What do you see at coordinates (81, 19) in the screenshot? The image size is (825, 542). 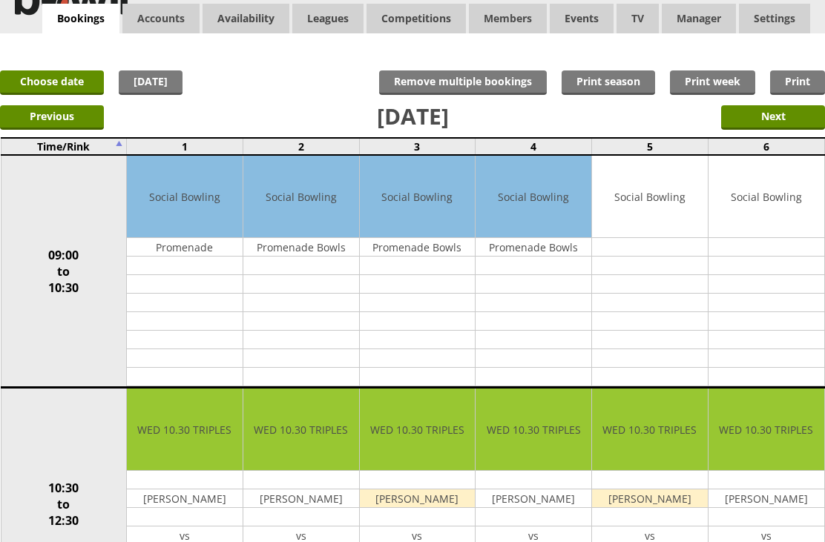 I see `a: Bookings` at bounding box center [81, 19].